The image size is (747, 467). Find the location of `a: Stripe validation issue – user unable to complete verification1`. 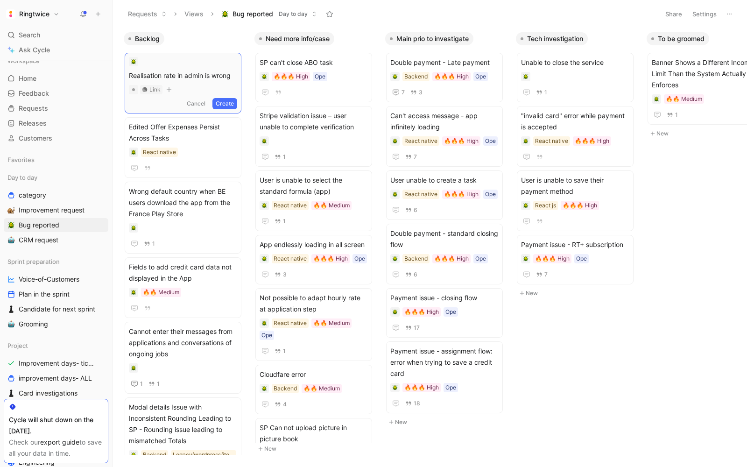

a: Stripe validation issue – user unable to complete verification1 is located at coordinates (314, 136).